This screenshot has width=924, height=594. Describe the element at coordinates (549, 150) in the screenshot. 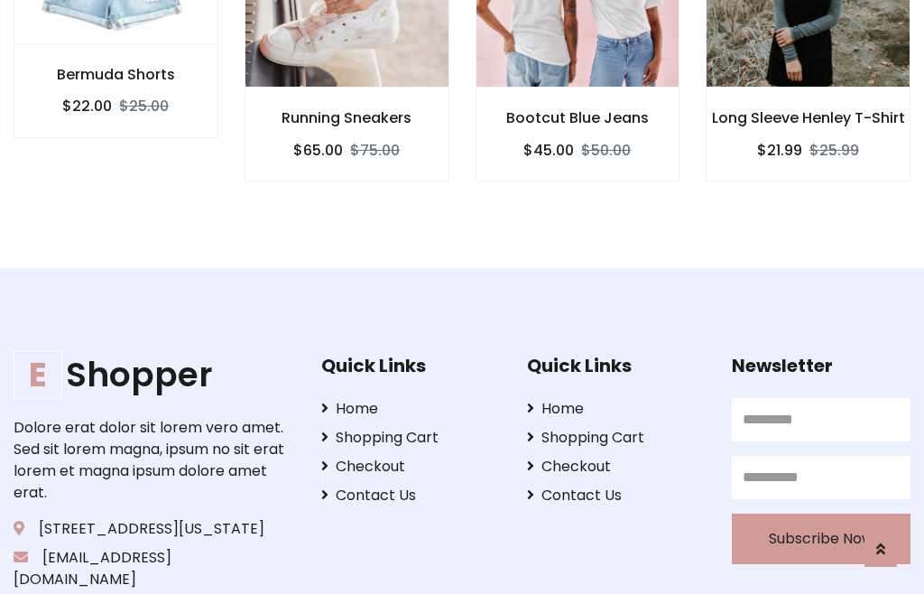

I see `h6: $45.00` at that location.